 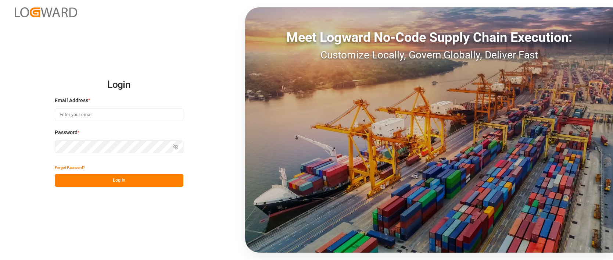 What do you see at coordinates (429, 37) in the screenshot?
I see `div: Meet Logward No-Code Supply Chain Execution:` at bounding box center [429, 37].